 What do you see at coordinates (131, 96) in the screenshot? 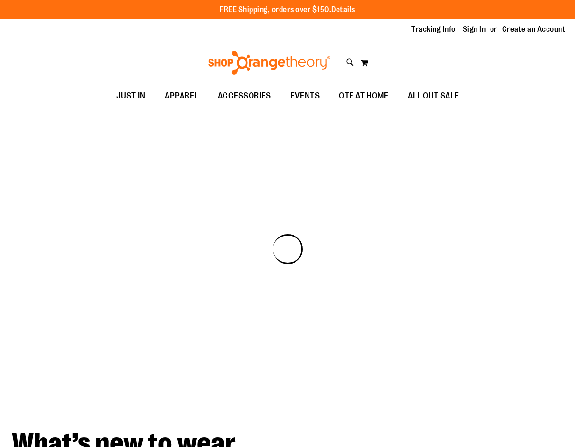
I see `a: JUST IN` at bounding box center [131, 96].